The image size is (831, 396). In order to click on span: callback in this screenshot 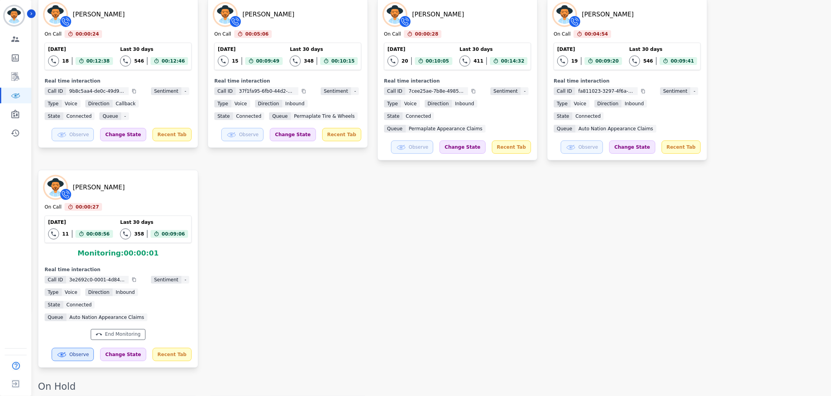, I will do `click(126, 104)`.